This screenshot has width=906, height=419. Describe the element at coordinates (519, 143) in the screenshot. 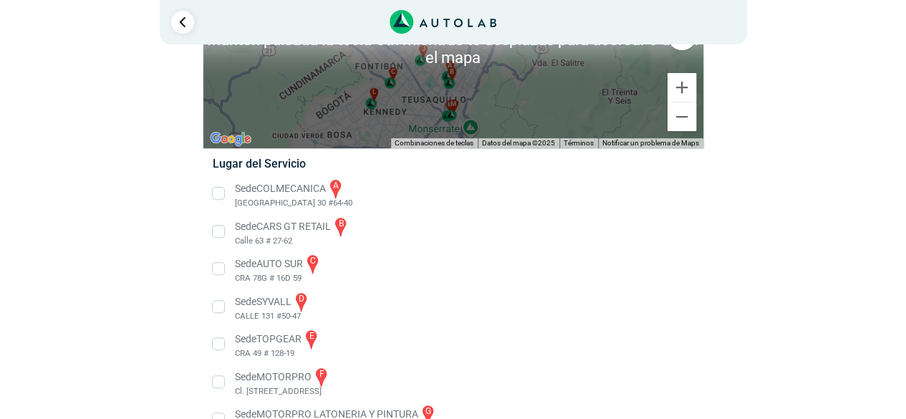

I see `span: Datos del mapa ©2025` at that location.